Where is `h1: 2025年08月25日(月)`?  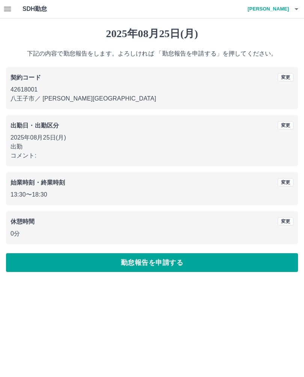
h1: 2025年08月25日(月) is located at coordinates (152, 34).